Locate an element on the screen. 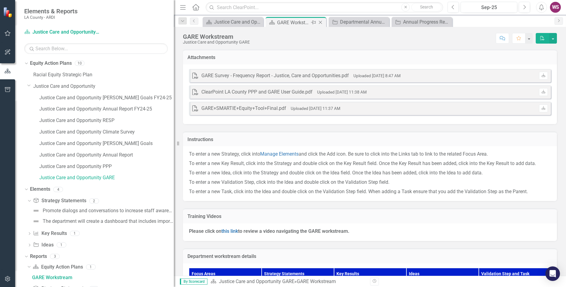 This screenshot has height=287, width=566. div: Promote dialogs and conversations to increase staff awareness about the existence of department's... is located at coordinates (108, 211).